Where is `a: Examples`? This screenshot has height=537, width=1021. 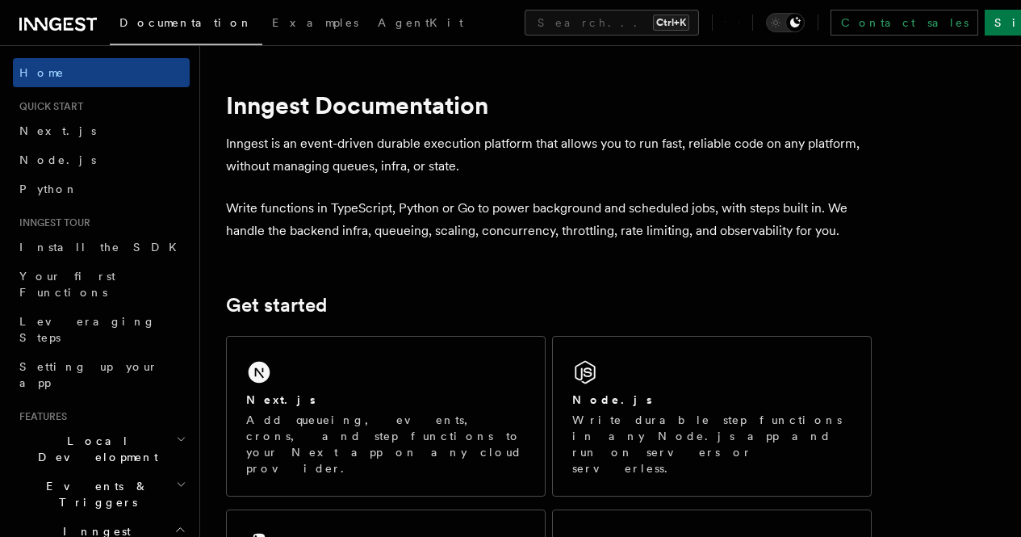
a: Examples is located at coordinates (315, 24).